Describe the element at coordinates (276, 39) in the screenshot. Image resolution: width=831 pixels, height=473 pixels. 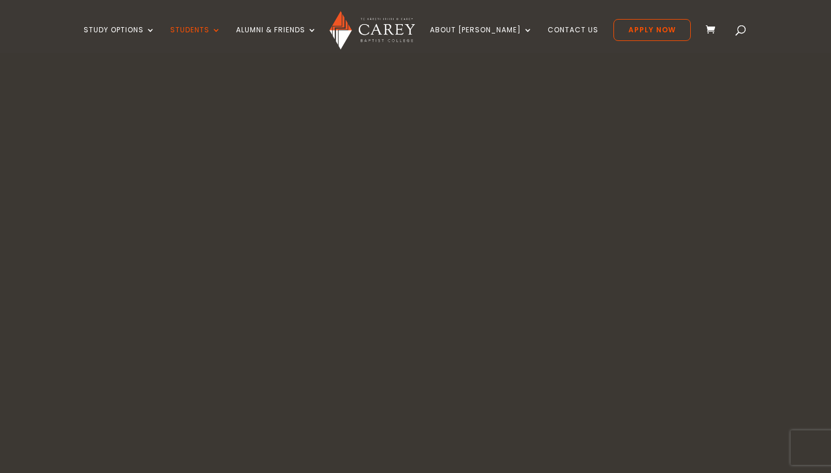
I see `a: Alumni & Friends` at that location.